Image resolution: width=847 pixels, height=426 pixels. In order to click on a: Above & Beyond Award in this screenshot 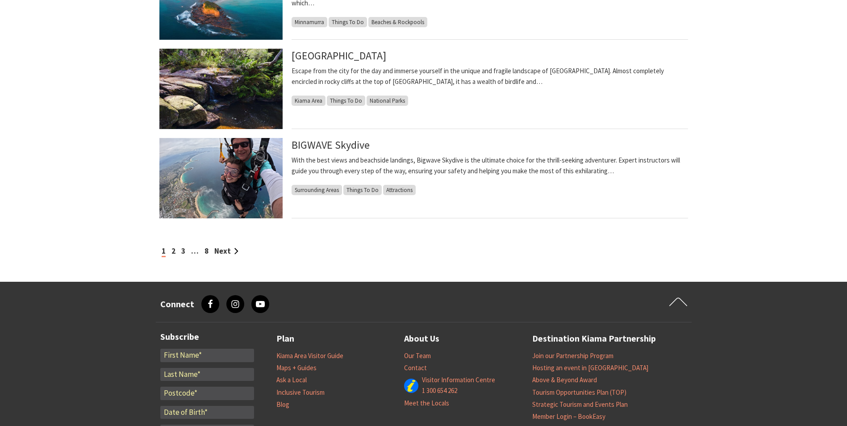, I will do `click(564, 380)`.